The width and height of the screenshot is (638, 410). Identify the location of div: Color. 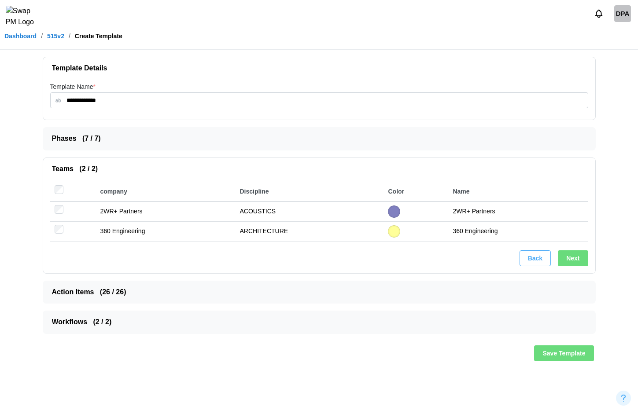
(415, 192).